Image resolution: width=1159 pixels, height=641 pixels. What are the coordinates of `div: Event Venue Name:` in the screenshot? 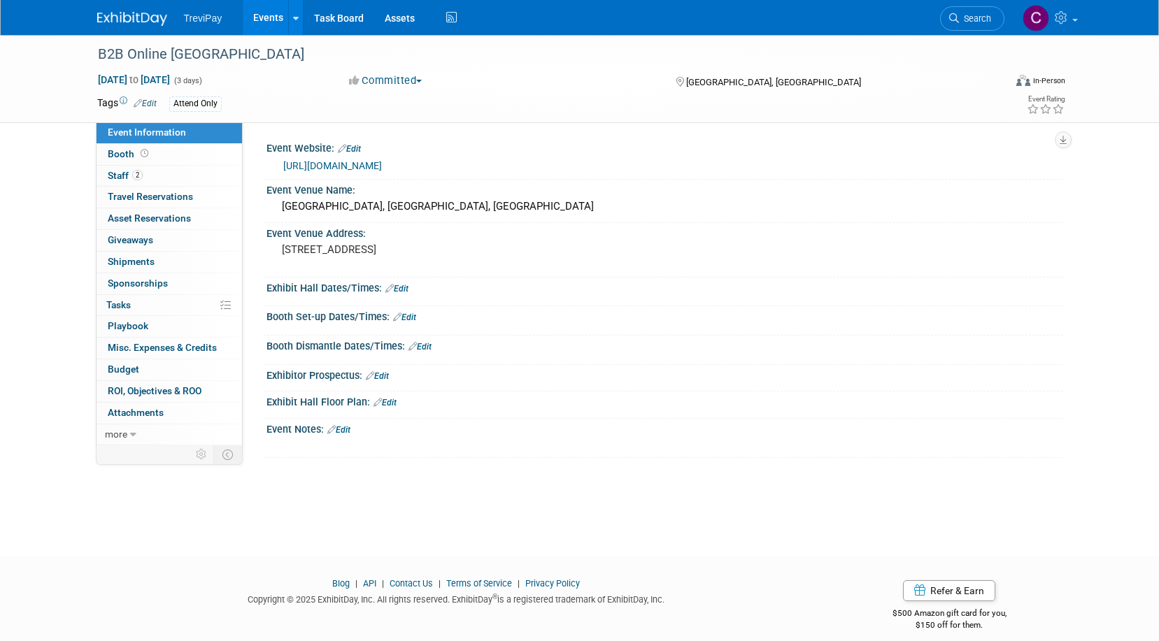 It's located at (665, 188).